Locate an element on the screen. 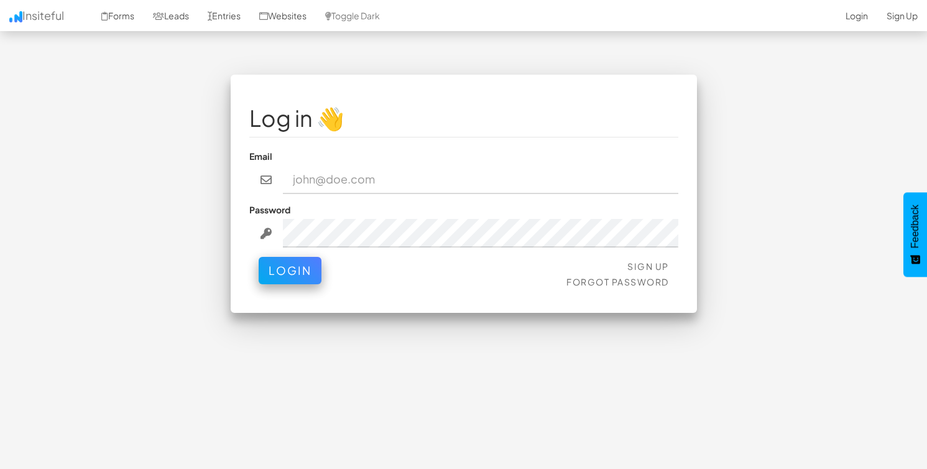 The width and height of the screenshot is (927, 469). span: Feedback is located at coordinates (915, 226).